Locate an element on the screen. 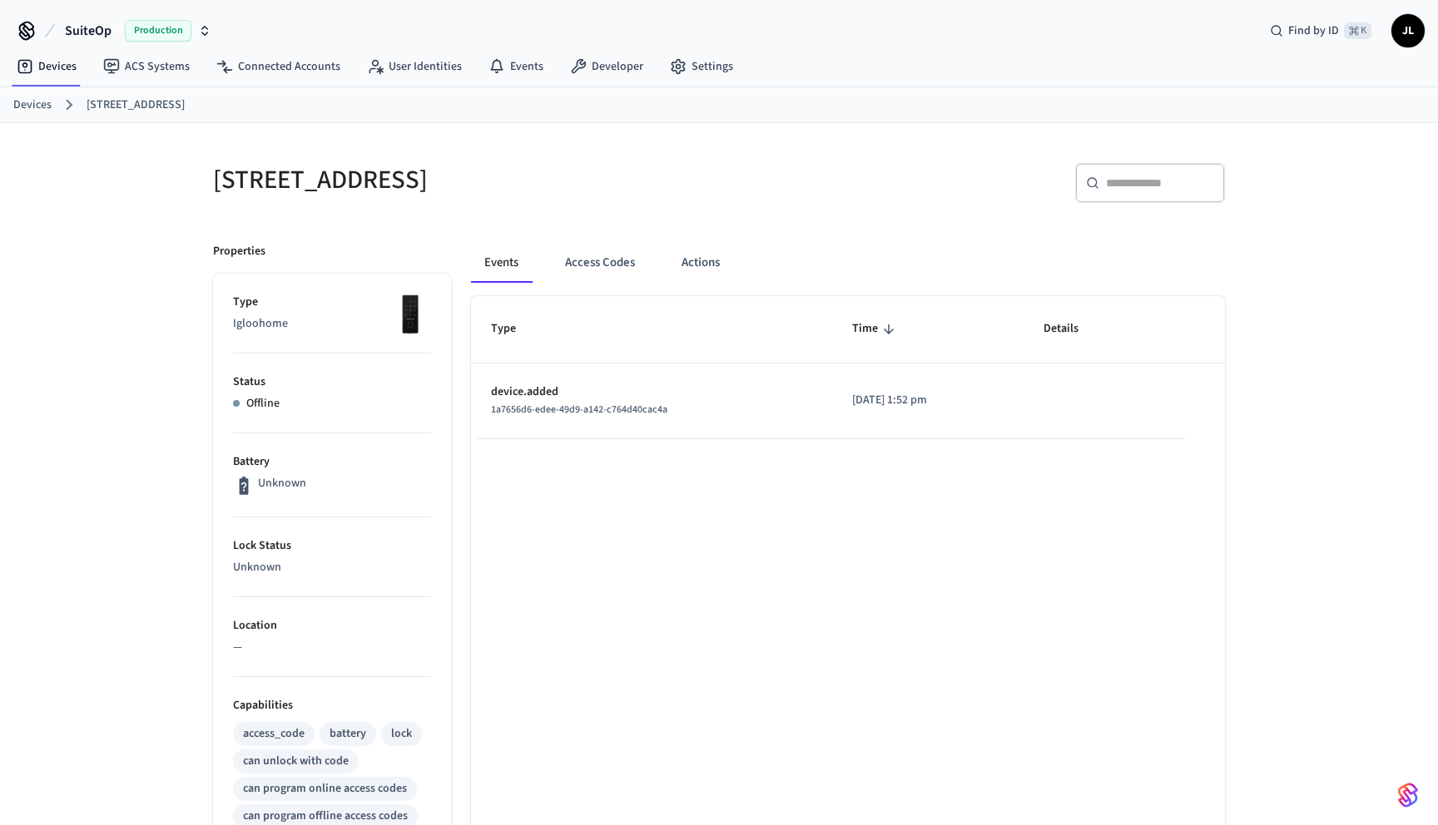 This screenshot has width=1438, height=825. p: Properties is located at coordinates (239, 251).